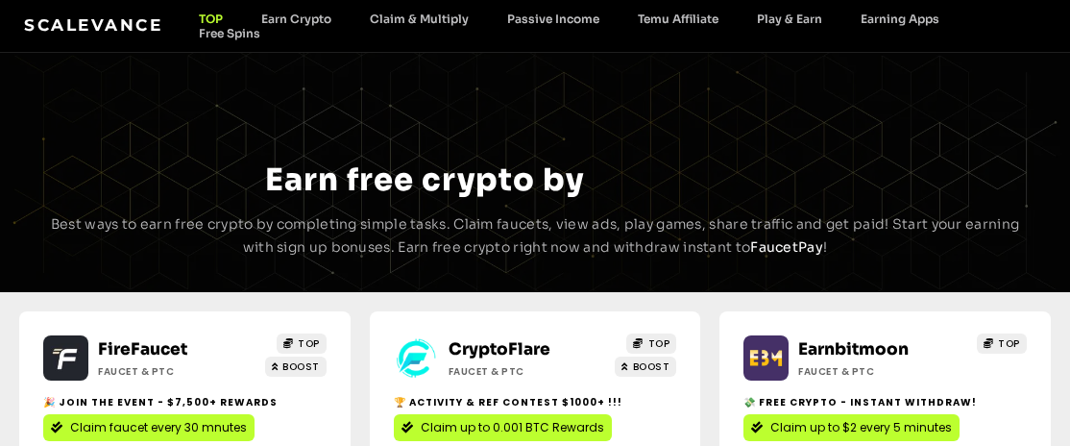  What do you see at coordinates (885, 402) in the screenshot?
I see `h2: 💸 Free crypto - Instant withdraw!` at bounding box center [885, 402].